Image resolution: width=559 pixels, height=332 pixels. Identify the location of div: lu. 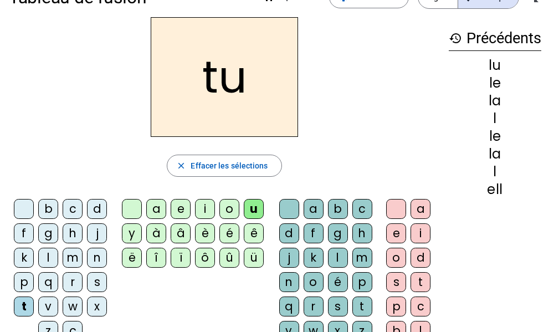
(494, 65).